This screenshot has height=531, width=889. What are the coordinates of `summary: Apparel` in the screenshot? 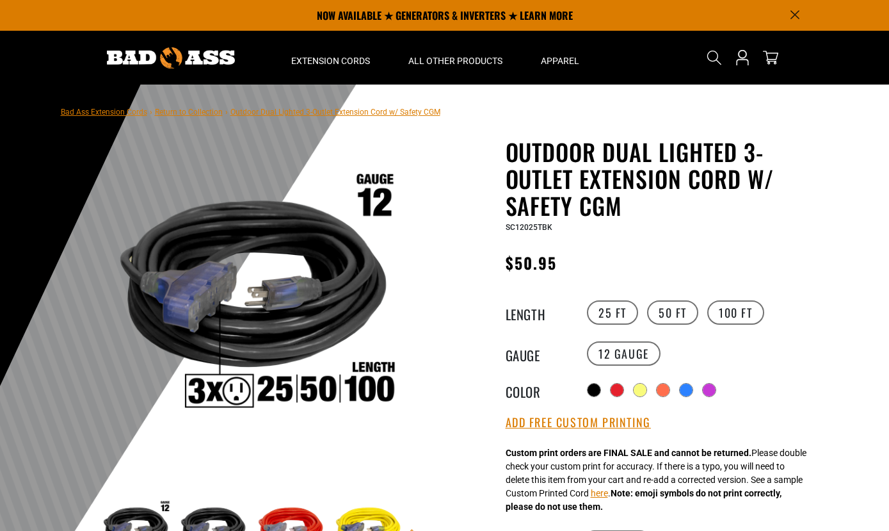 It's located at (560, 58).